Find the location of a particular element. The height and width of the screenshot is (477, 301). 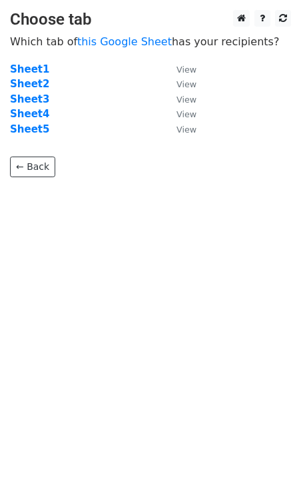

strong: Sheet2 is located at coordinates (29, 84).